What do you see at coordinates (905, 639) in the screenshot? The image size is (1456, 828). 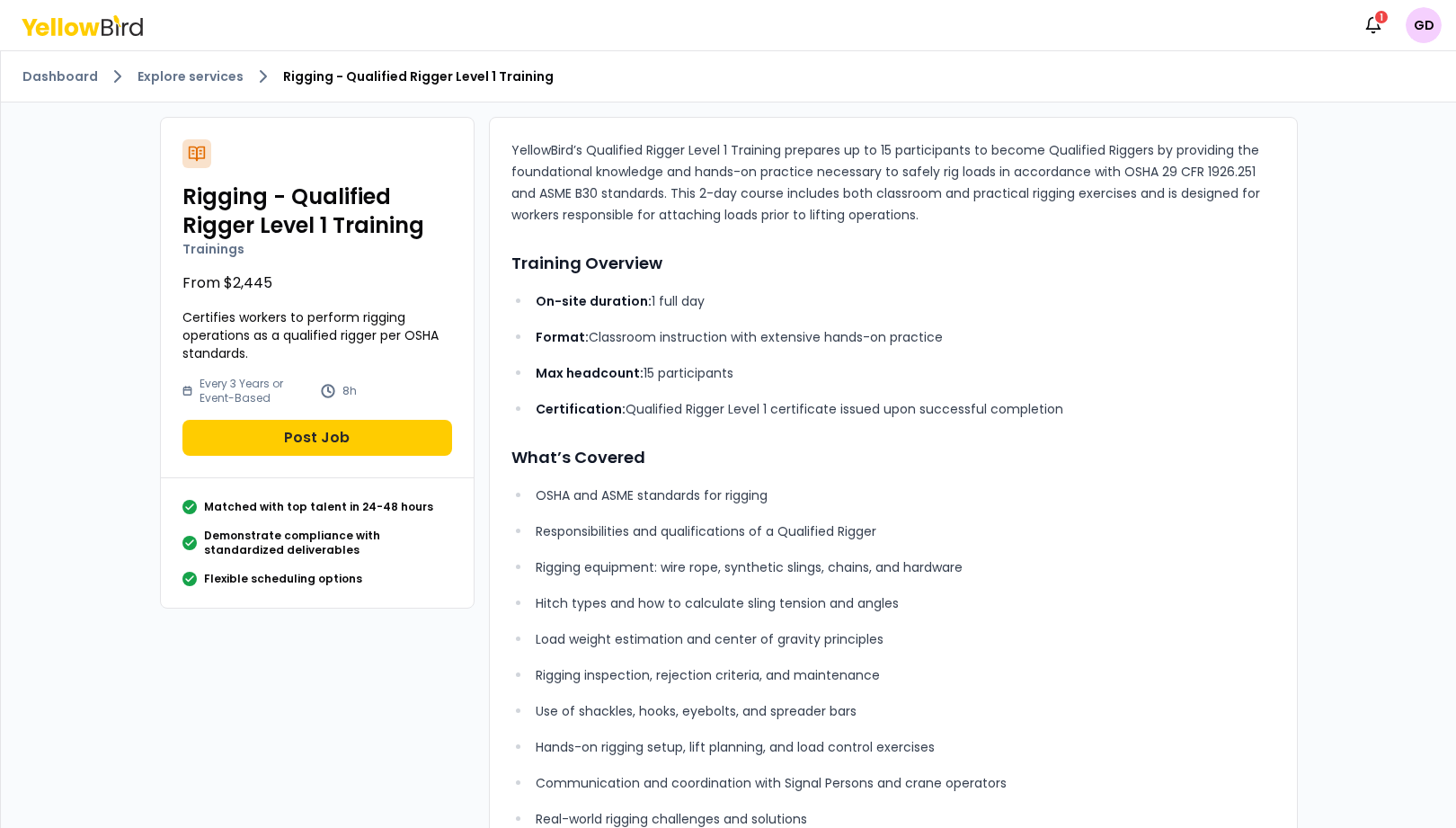 I see `p: Load weight estimation and center of gravity principles` at bounding box center [905, 639].